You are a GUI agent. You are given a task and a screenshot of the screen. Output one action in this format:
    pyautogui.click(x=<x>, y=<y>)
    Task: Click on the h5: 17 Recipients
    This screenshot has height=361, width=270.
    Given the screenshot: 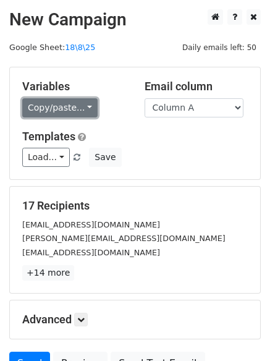 What is the action you would take?
    pyautogui.click(x=135, y=206)
    